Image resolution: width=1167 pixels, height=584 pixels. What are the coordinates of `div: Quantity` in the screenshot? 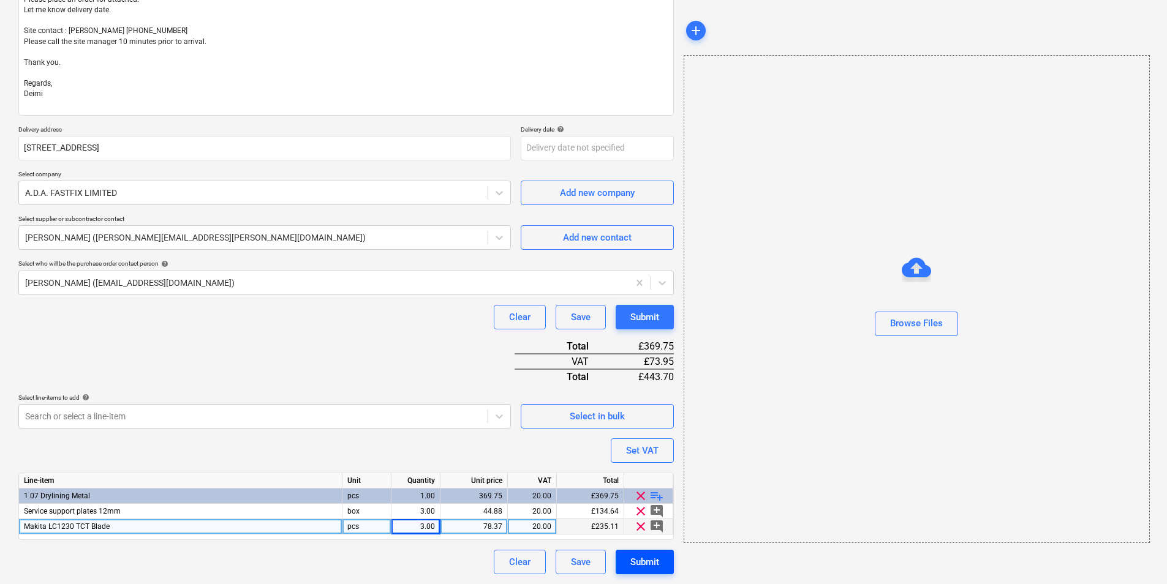 It's located at (416, 481).